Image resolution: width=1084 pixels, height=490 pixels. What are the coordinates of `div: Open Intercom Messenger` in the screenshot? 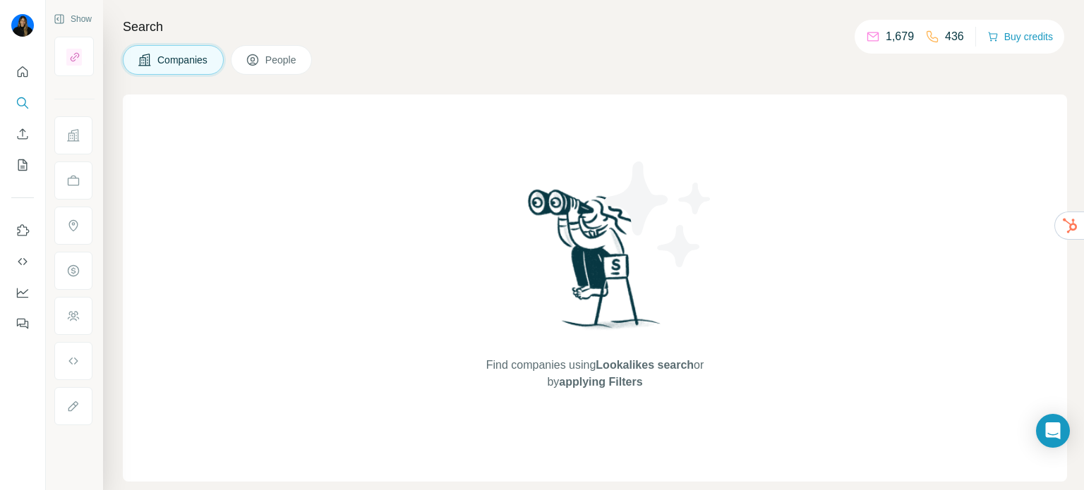 It's located at (1053, 431).